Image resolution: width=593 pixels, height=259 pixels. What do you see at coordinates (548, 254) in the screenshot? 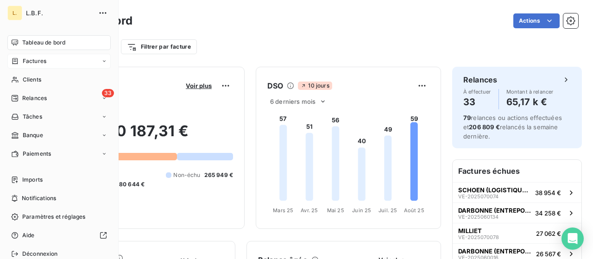
I see `span: 26 567 €` at bounding box center [548, 254].